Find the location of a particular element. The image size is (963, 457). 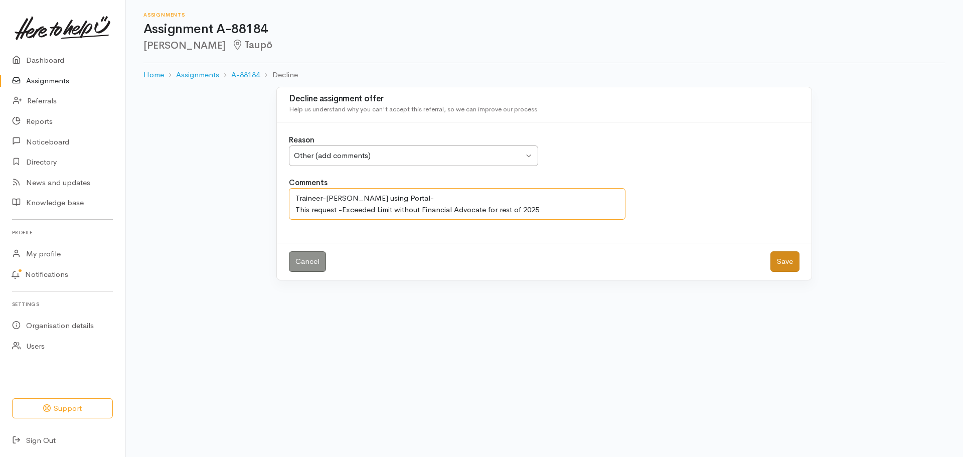

h1: Assignment A-88184 is located at coordinates (544, 29).